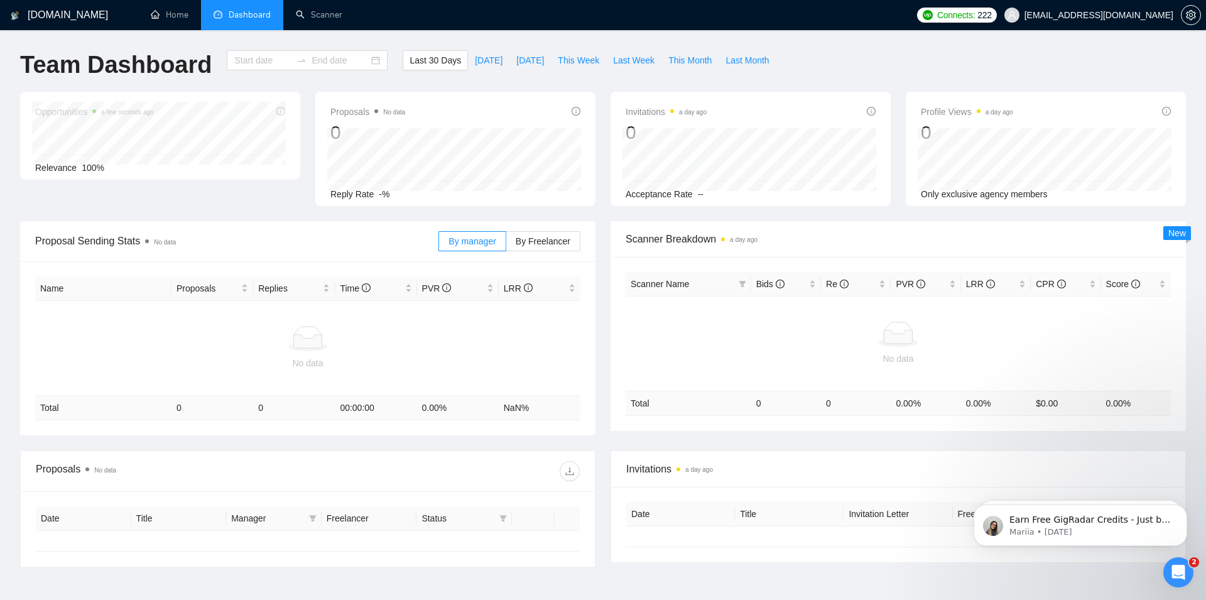  I want to click on img: logo, so click(15, 16).